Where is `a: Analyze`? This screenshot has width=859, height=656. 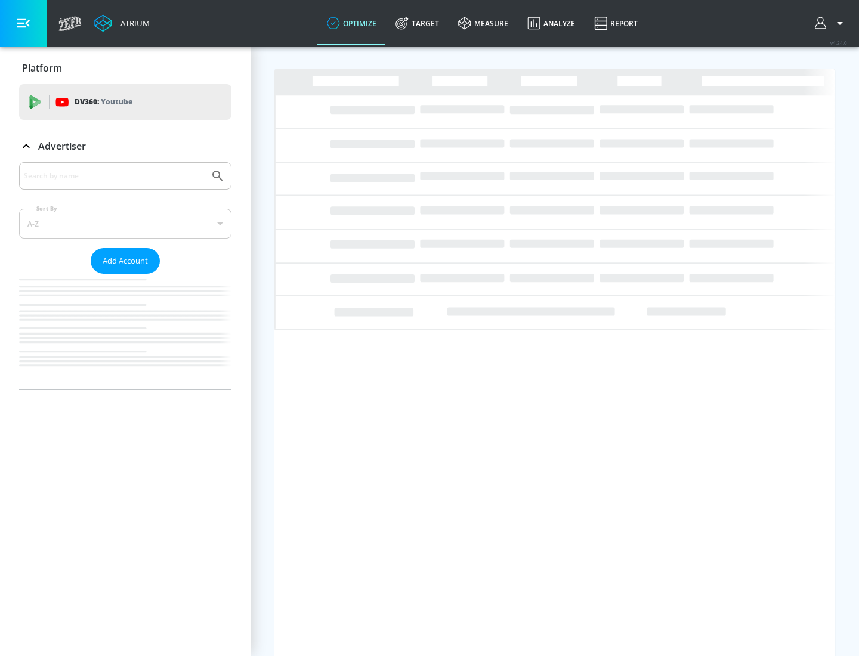 a: Analyze is located at coordinates (551, 23).